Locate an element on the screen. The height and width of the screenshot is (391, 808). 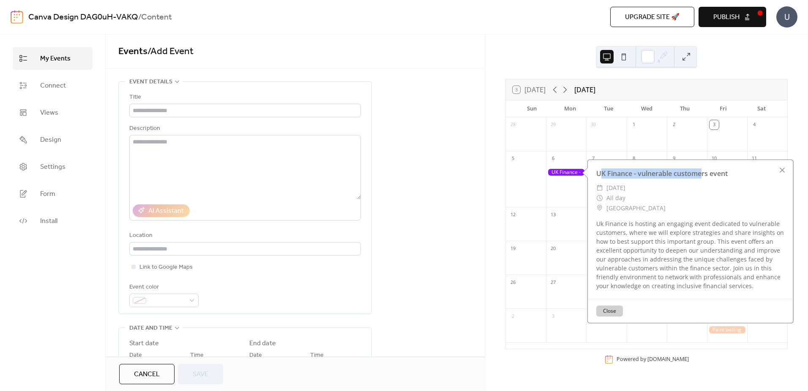
div: Powered by is located at coordinates (653, 359).